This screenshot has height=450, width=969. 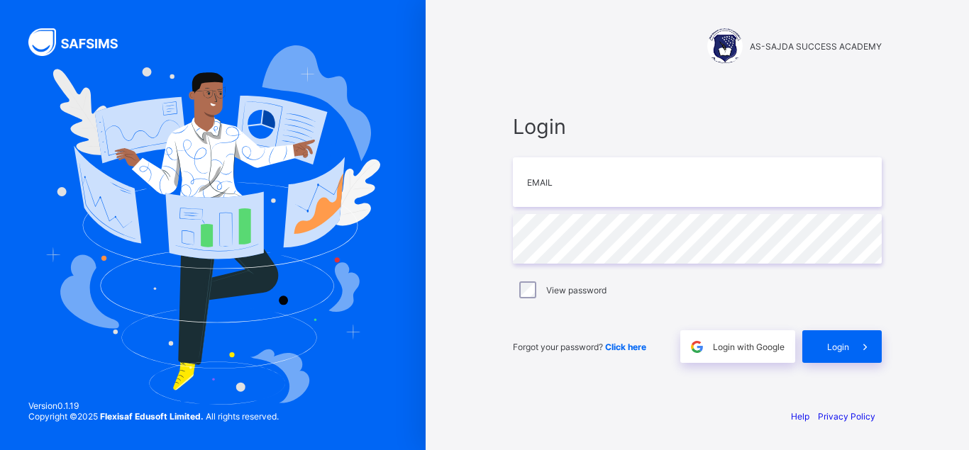 I want to click on span: Forgot your password?, so click(x=579, y=347).